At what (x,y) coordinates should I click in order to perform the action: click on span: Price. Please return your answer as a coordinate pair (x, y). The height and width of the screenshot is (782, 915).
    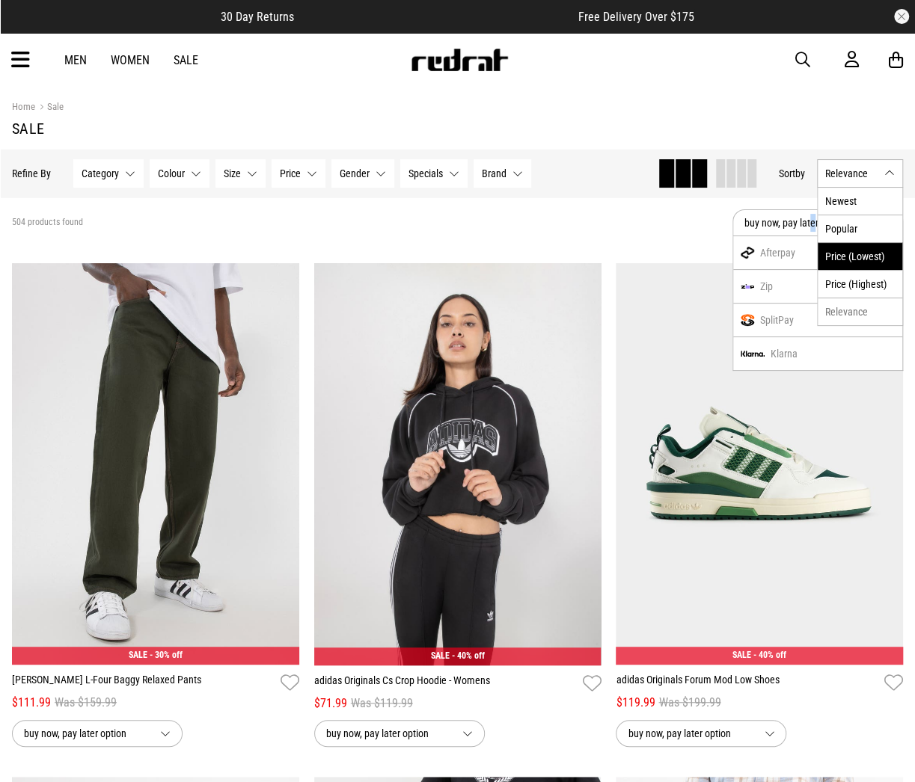
    Looking at the image, I should click on (290, 173).